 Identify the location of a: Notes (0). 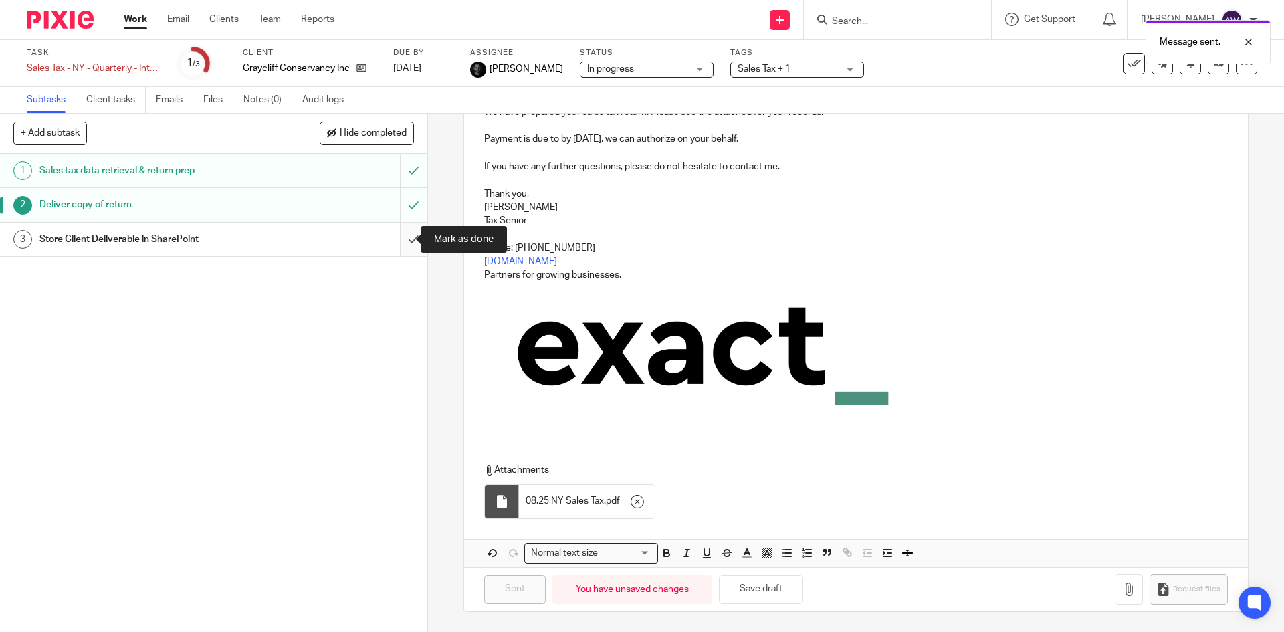
(267, 100).